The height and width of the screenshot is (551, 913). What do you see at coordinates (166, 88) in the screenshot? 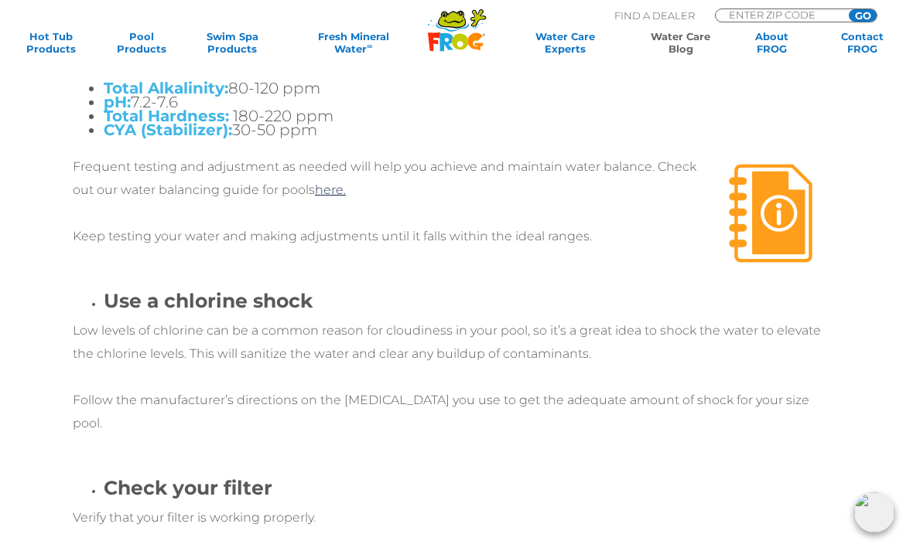
I see `strong: Total Alkalinity:` at bounding box center [166, 88].